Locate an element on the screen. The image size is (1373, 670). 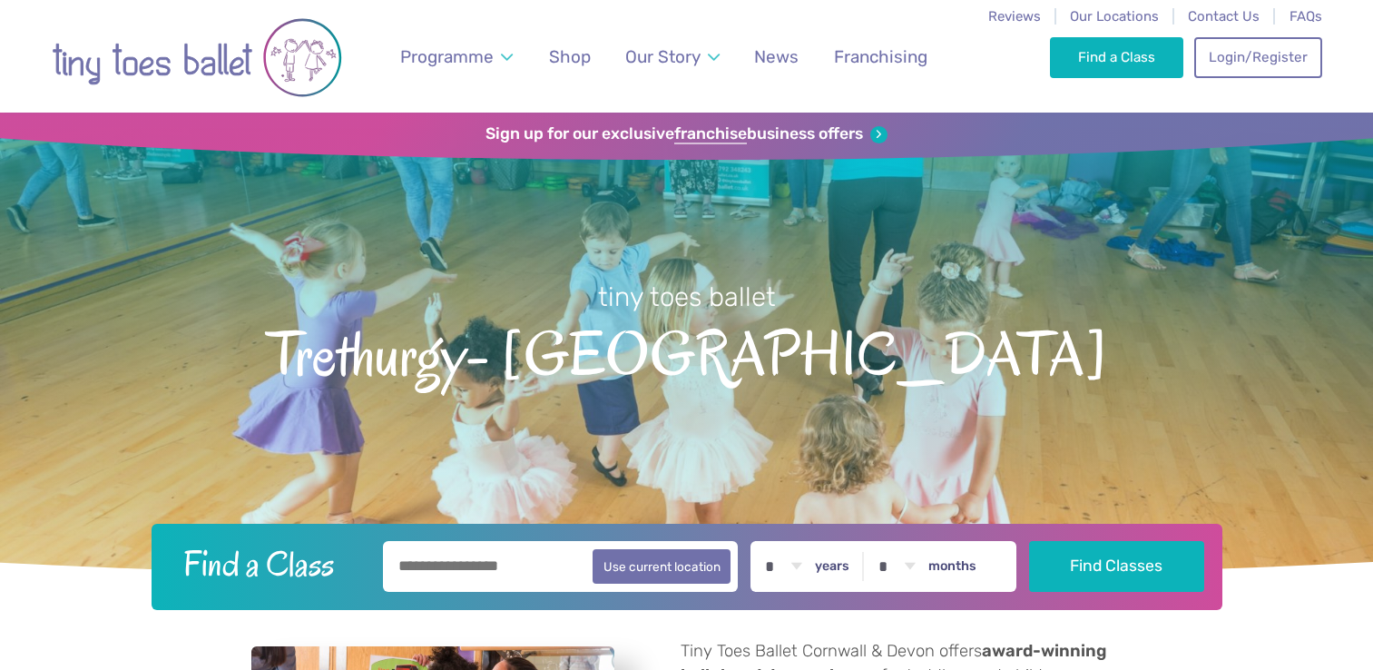
strong: franchise is located at coordinates (711, 134).